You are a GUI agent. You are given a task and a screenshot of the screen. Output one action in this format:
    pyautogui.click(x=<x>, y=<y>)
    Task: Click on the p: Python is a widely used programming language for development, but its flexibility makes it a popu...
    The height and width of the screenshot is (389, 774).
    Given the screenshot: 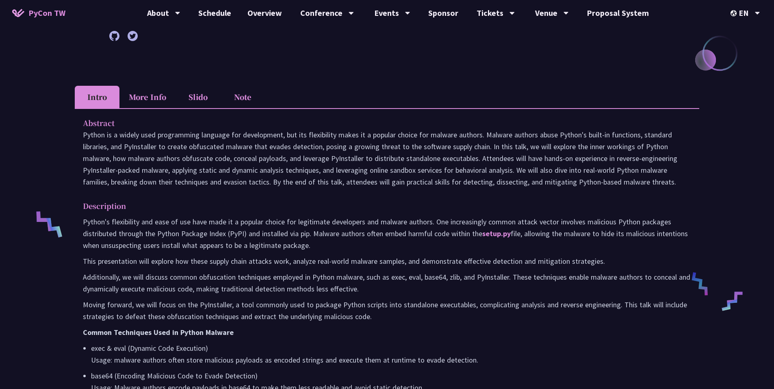 What is the action you would take?
    pyautogui.click(x=387, y=158)
    